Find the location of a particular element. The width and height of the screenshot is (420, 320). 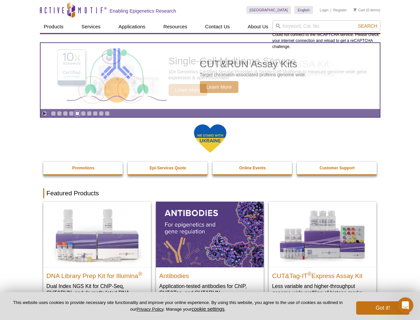

strong: Epi-Services Quote is located at coordinates (168, 168).